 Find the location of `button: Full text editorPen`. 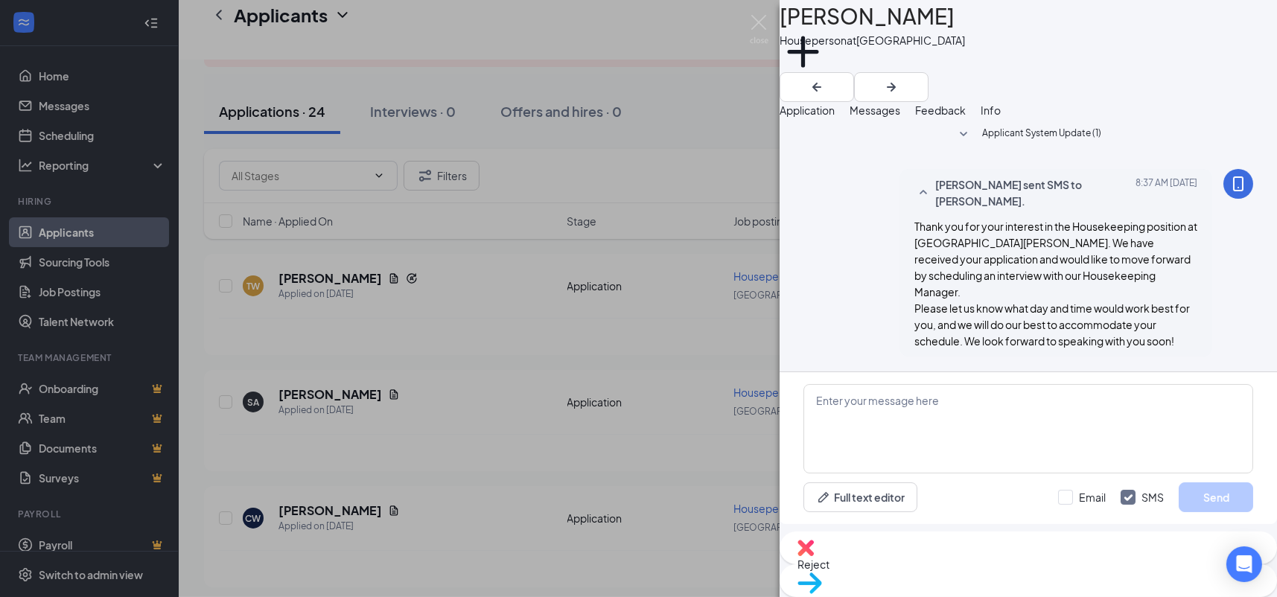

button: Full text editorPen is located at coordinates (860, 498).